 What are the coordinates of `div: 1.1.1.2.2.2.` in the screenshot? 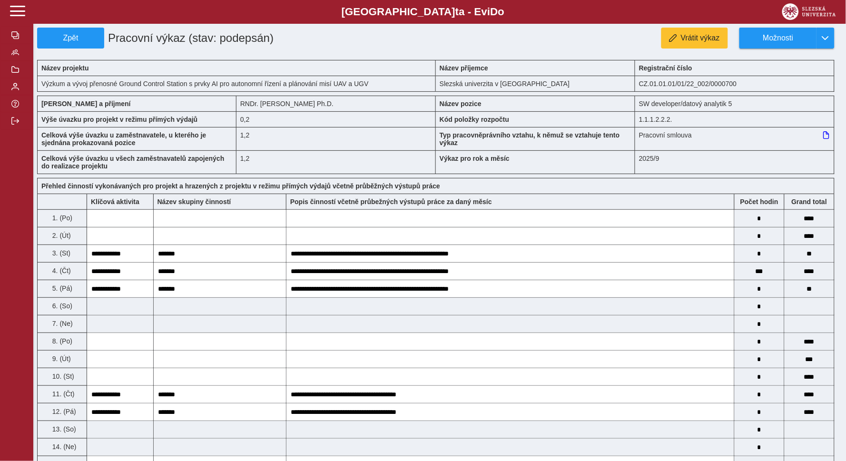 It's located at (735, 119).